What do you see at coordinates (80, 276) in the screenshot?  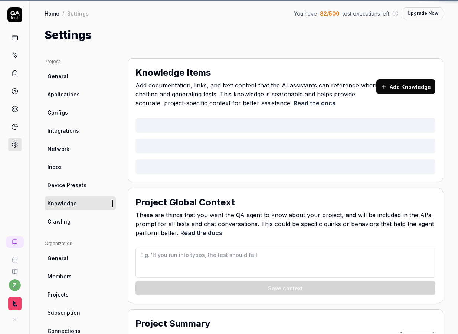 I see `a: Members` at bounding box center [80, 276].